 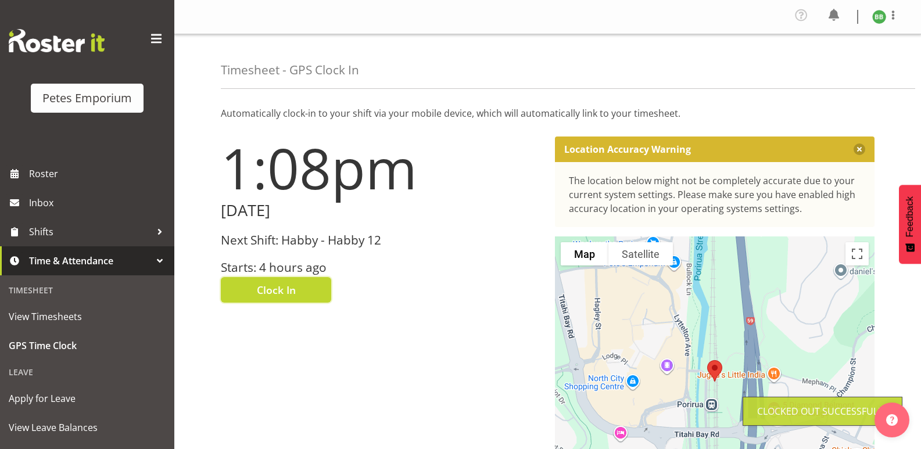 What do you see at coordinates (87, 346) in the screenshot?
I see `a: GPS Time Clock` at bounding box center [87, 346].